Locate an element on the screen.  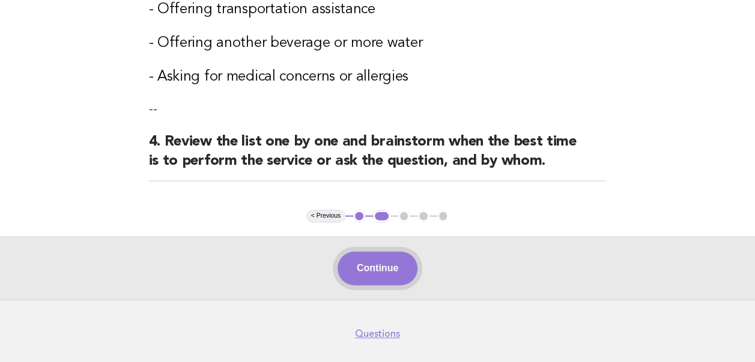
h3: - Offering another beverage or more water is located at coordinates (378, 43).